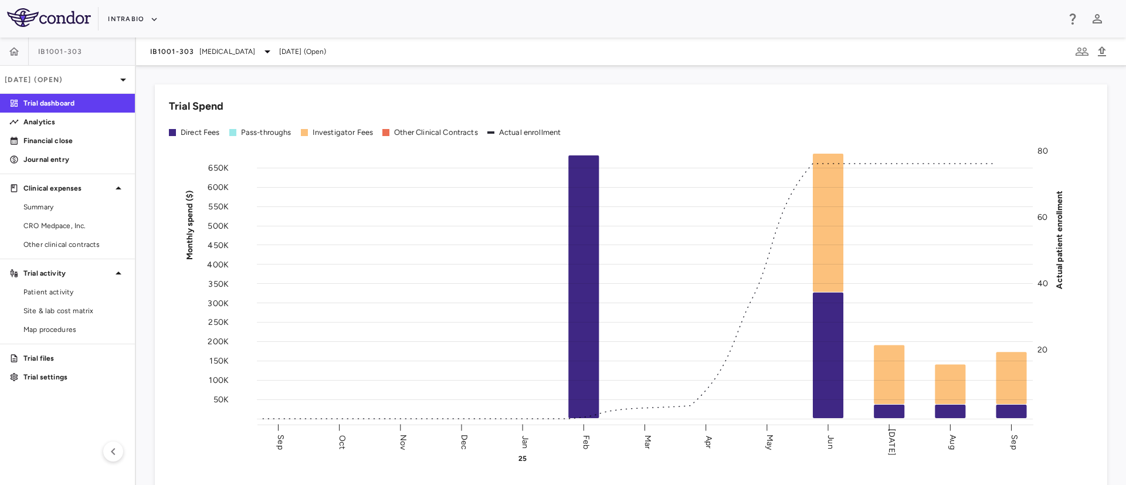  Describe the element at coordinates (831, 442) in the screenshot. I see `text: Jun` at that location.